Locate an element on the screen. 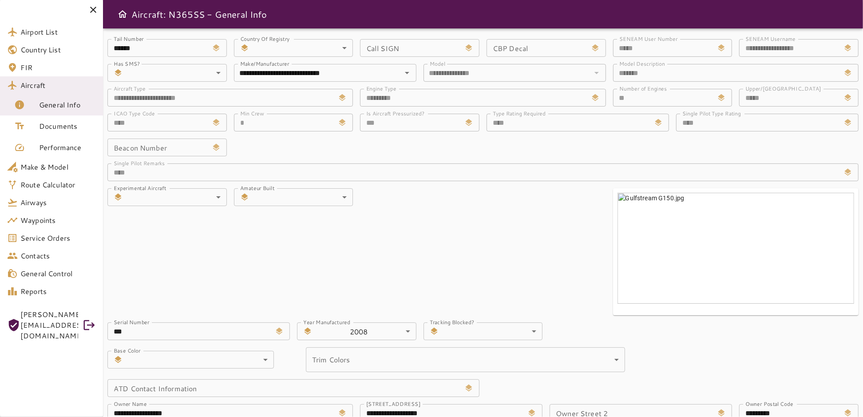  h6: Aircraft: N365SS - General Info is located at coordinates (199, 14).